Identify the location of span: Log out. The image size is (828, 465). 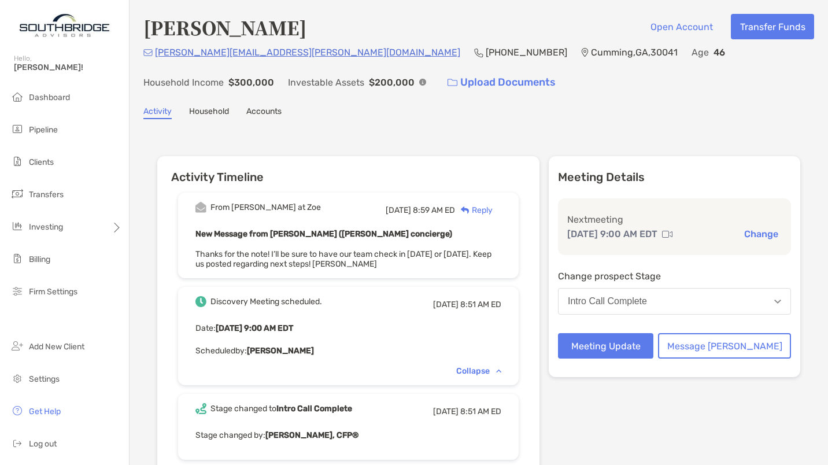
(43, 443).